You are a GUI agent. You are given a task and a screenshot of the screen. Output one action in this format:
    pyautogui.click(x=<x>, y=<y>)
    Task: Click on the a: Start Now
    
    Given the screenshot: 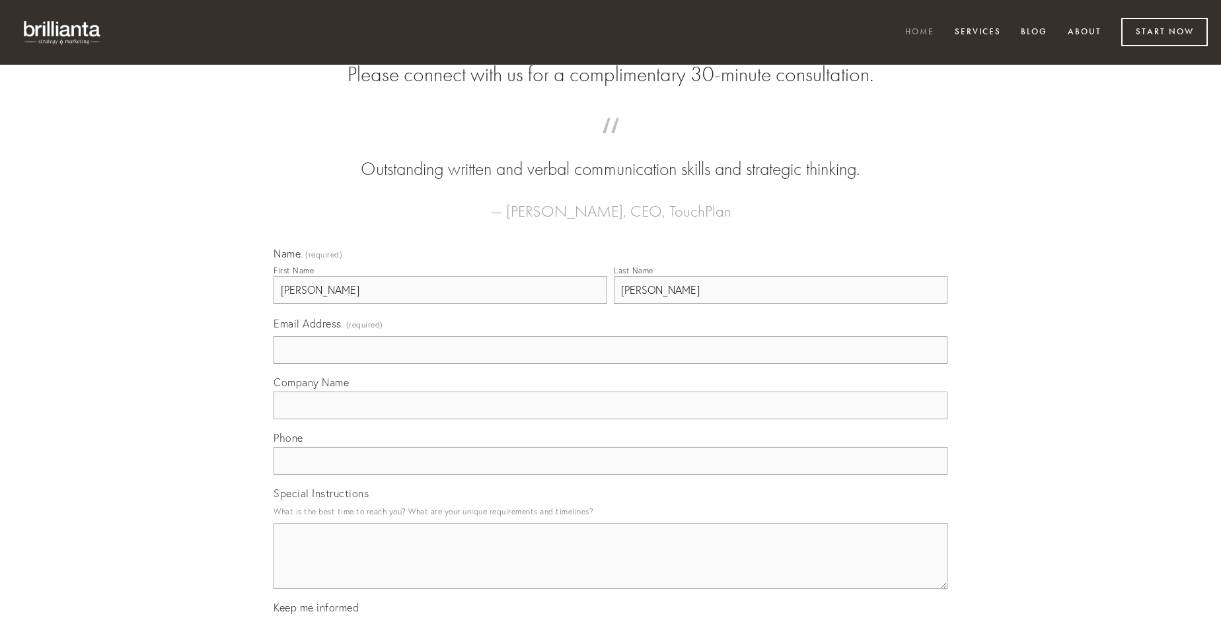 What is the action you would take?
    pyautogui.click(x=1164, y=32)
    